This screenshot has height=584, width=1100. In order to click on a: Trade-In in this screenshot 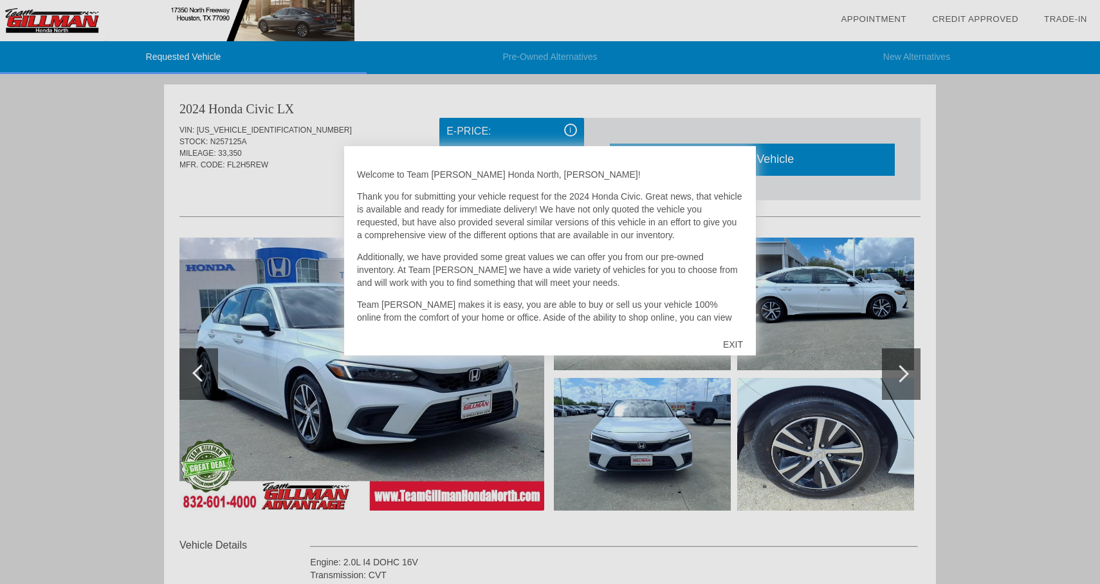, I will do `click(1066, 19)`.